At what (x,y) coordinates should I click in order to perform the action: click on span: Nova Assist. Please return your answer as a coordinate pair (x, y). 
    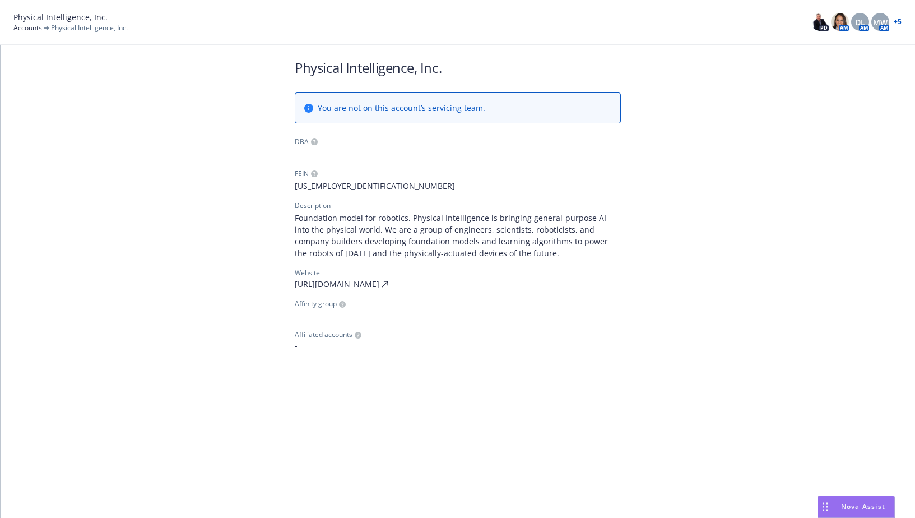
    Looking at the image, I should click on (863, 506).